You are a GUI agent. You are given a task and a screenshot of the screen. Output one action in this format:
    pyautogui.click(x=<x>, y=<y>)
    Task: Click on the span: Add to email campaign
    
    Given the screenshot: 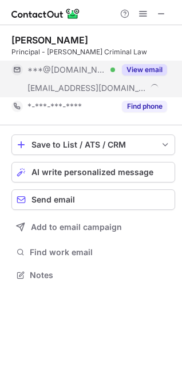 What is the action you would take?
    pyautogui.click(x=76, y=227)
    